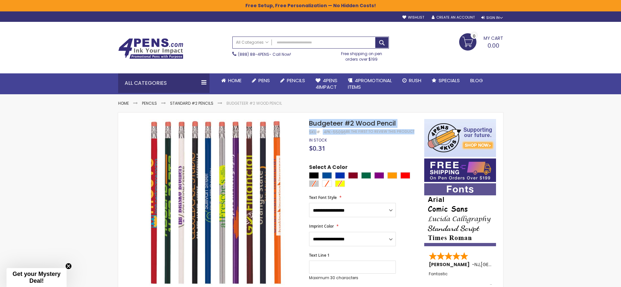 This screenshot has height=287, width=621. Describe the element at coordinates (481, 41) in the screenshot. I see `a: 0.00 0` at that location.